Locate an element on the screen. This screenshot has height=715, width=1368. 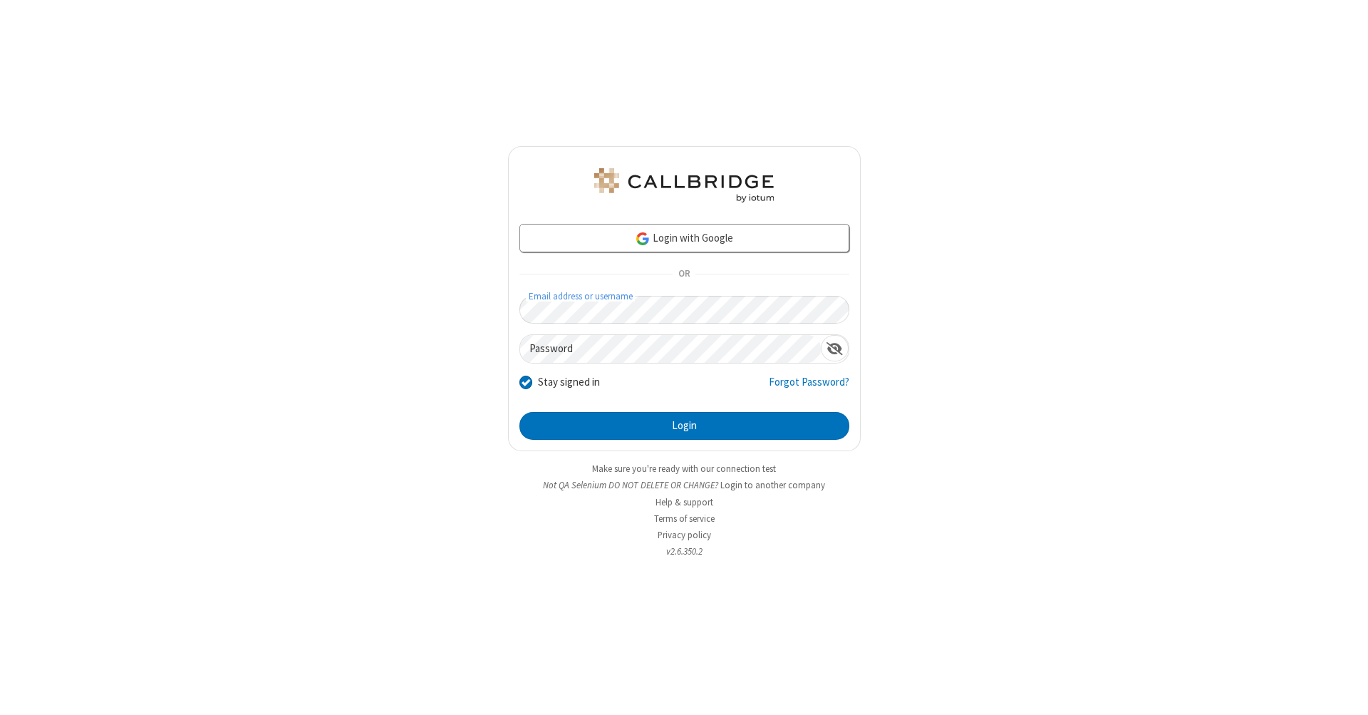
a: Help & support is located at coordinates (684, 502).